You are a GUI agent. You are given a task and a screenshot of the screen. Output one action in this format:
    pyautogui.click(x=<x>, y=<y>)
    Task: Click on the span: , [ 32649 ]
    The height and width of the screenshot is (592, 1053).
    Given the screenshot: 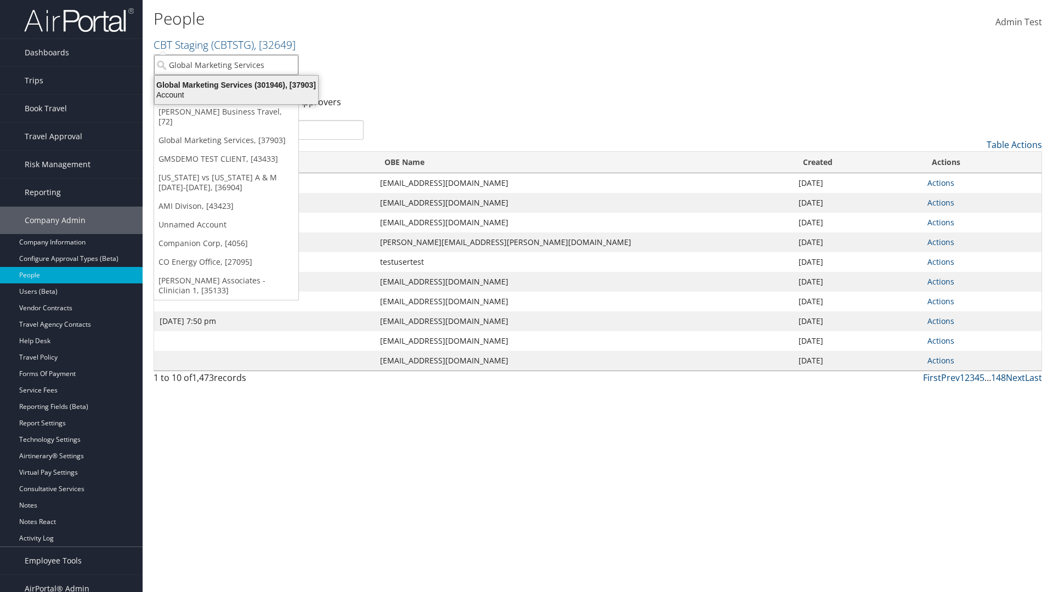 What is the action you would take?
    pyautogui.click(x=275, y=44)
    